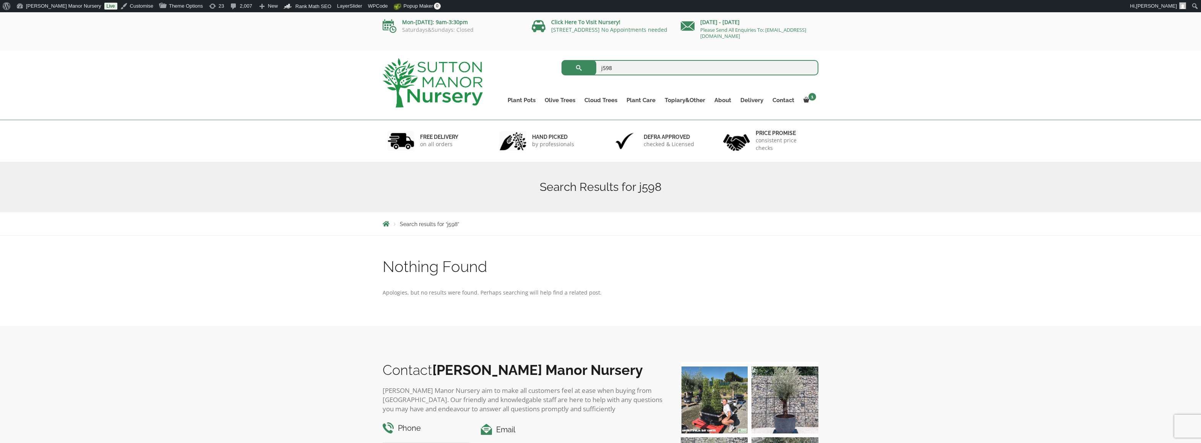 The height and width of the screenshot is (443, 1201). Describe the element at coordinates (426, 428) in the screenshot. I see `h4: Phone` at that location.